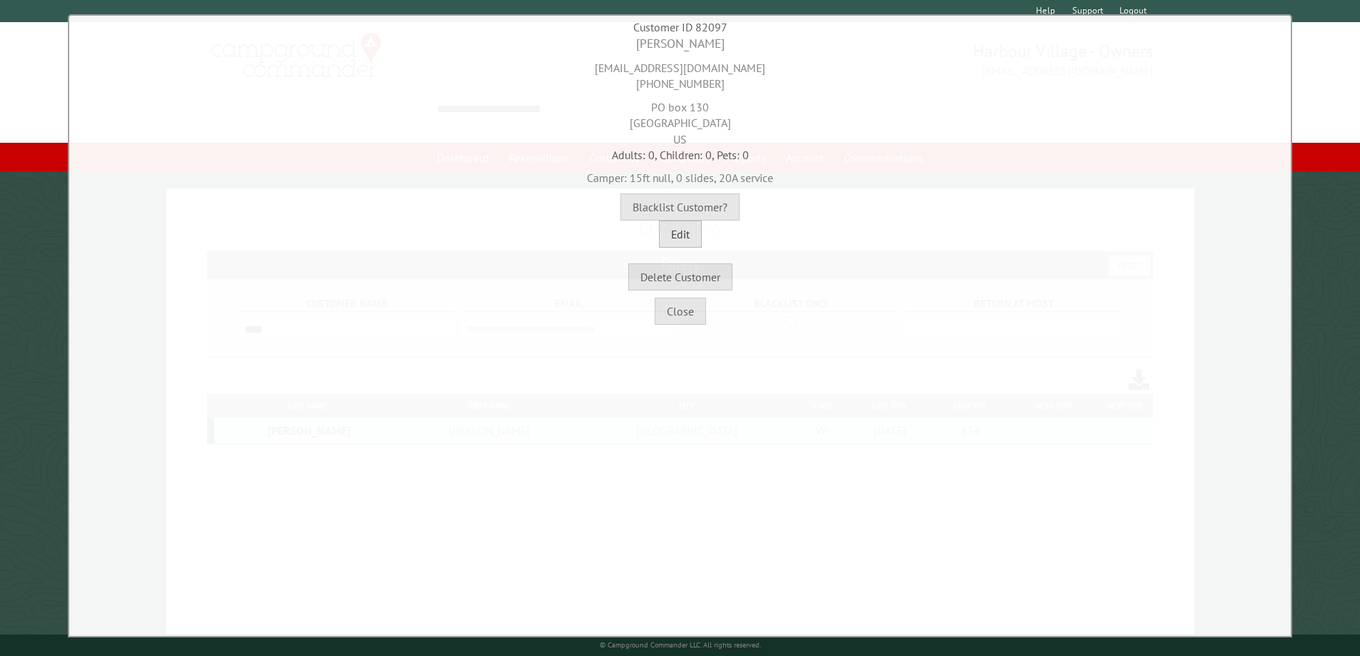 The width and height of the screenshot is (1360, 656). What do you see at coordinates (680, 645) in the screenshot?
I see `small: © Campground Commander LLC. All rights reserved.` at bounding box center [680, 645].